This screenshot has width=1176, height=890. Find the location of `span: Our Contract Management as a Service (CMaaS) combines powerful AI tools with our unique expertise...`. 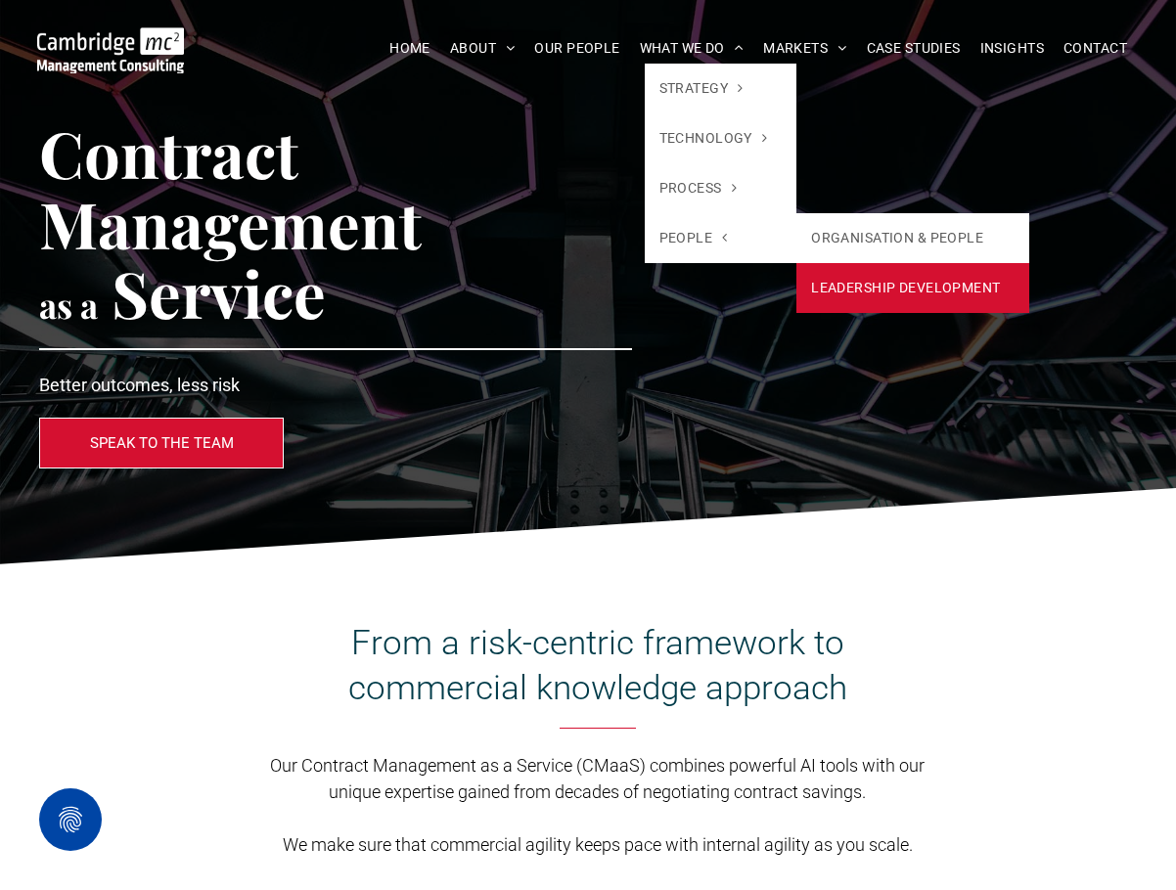

span: Our Contract Management as a Service (CMaaS) combines powerful AI tools with our unique expertise... is located at coordinates (597, 779).